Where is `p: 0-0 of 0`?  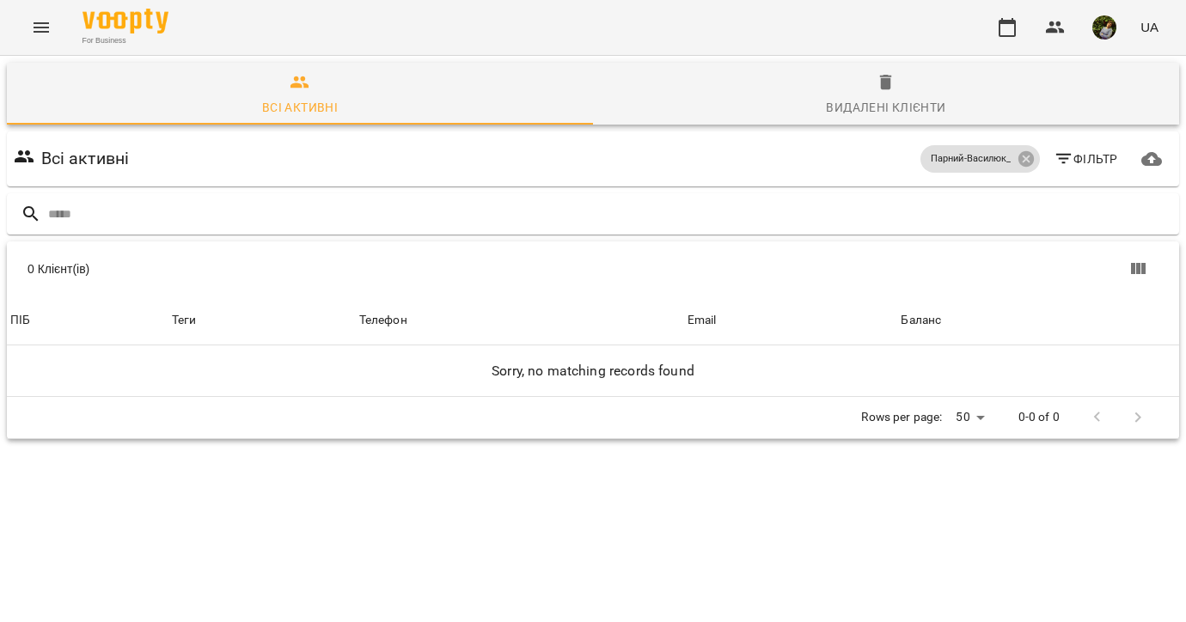 p: 0-0 of 0 is located at coordinates (1039, 418).